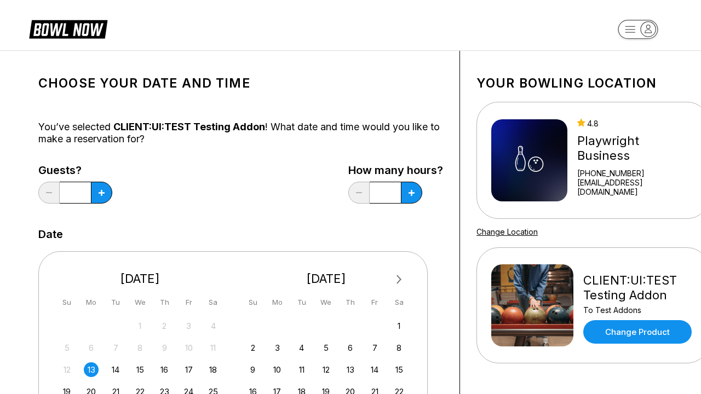  What do you see at coordinates (636, 123) in the screenshot?
I see `div: 4.8` at bounding box center [636, 123].